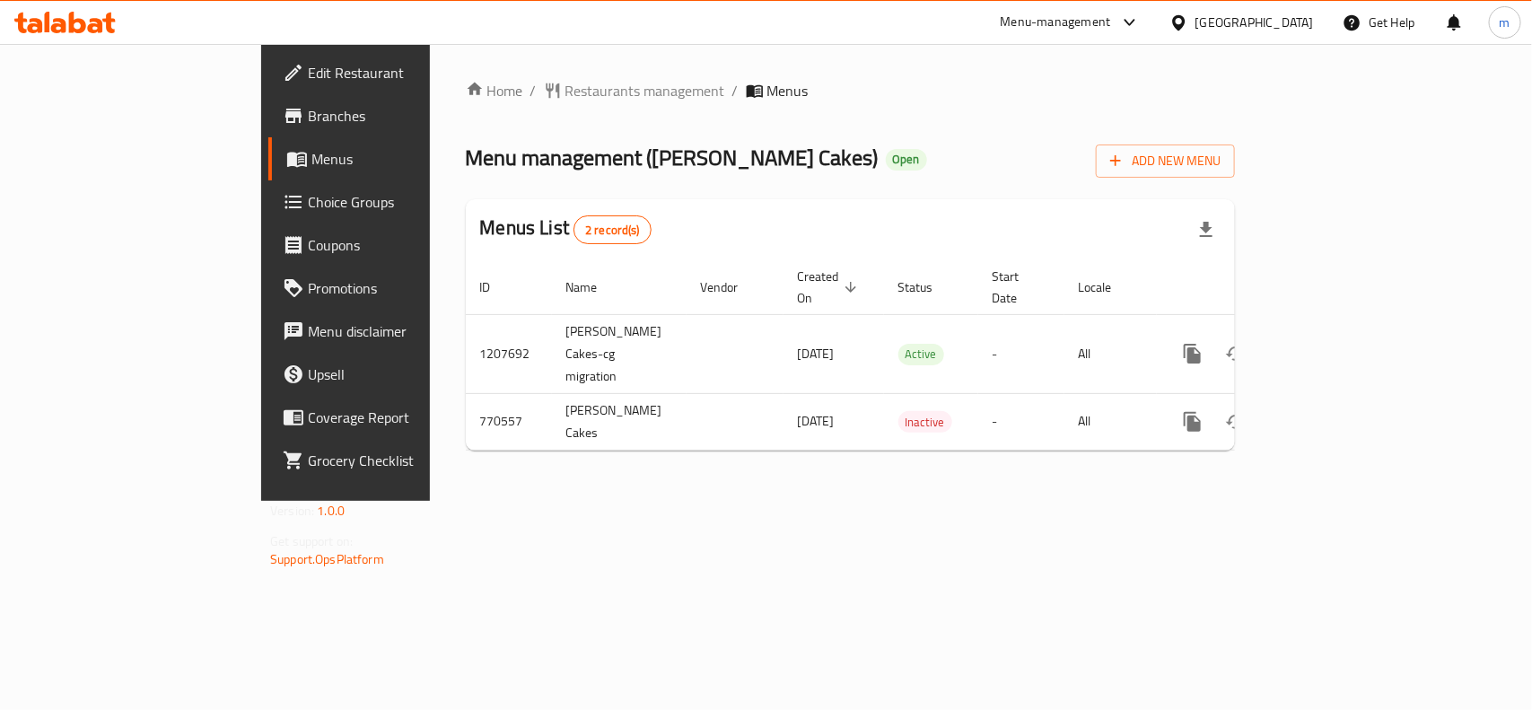 Image resolution: width=1532 pixels, height=710 pixels. Describe the element at coordinates (1055, 22) in the screenshot. I see `div: Menu-management` at that location.